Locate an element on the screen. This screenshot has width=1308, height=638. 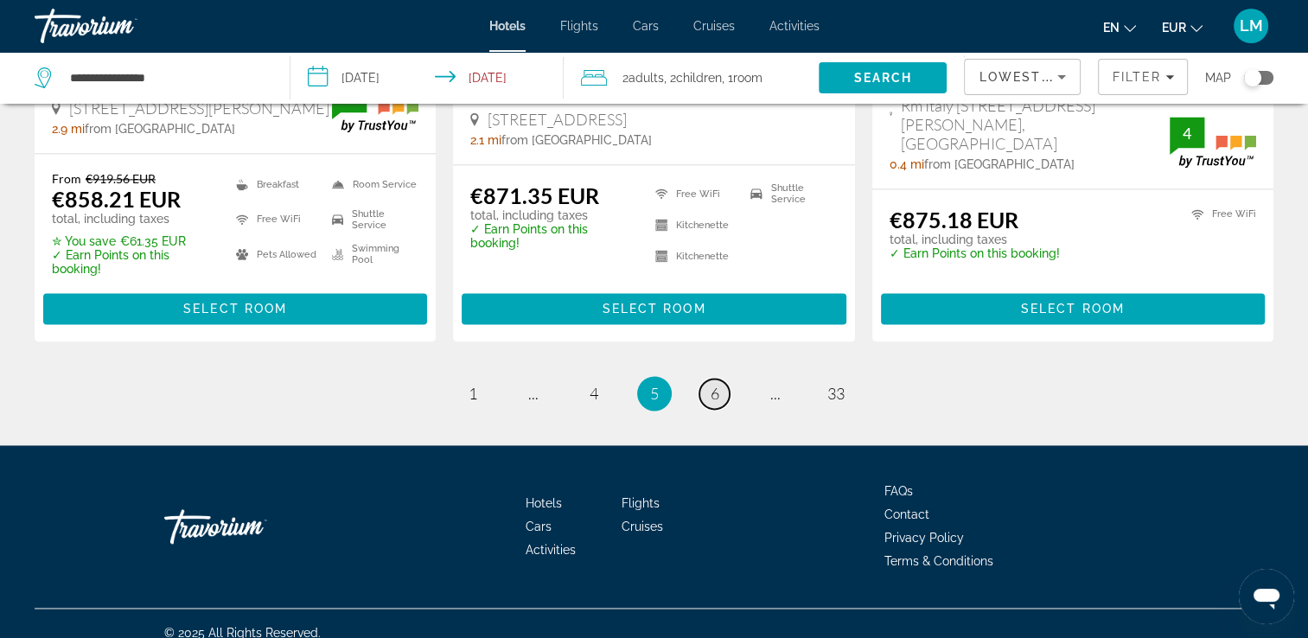
span: ✮ You save is located at coordinates (84, 241).